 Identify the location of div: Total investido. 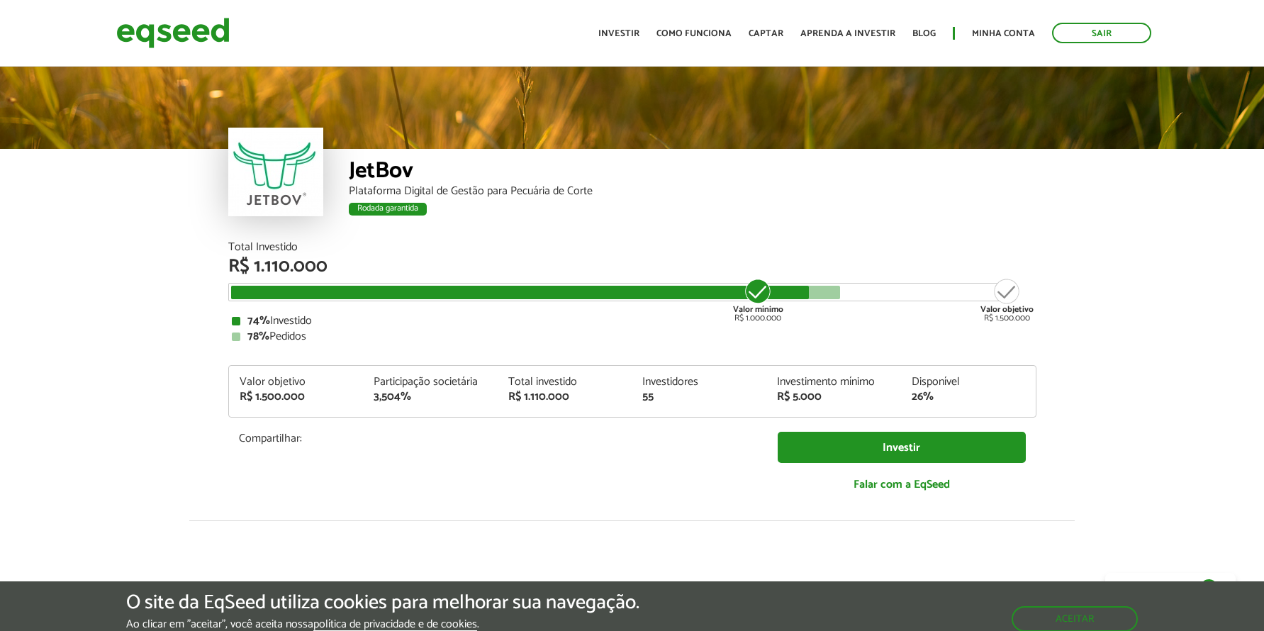
(565, 382).